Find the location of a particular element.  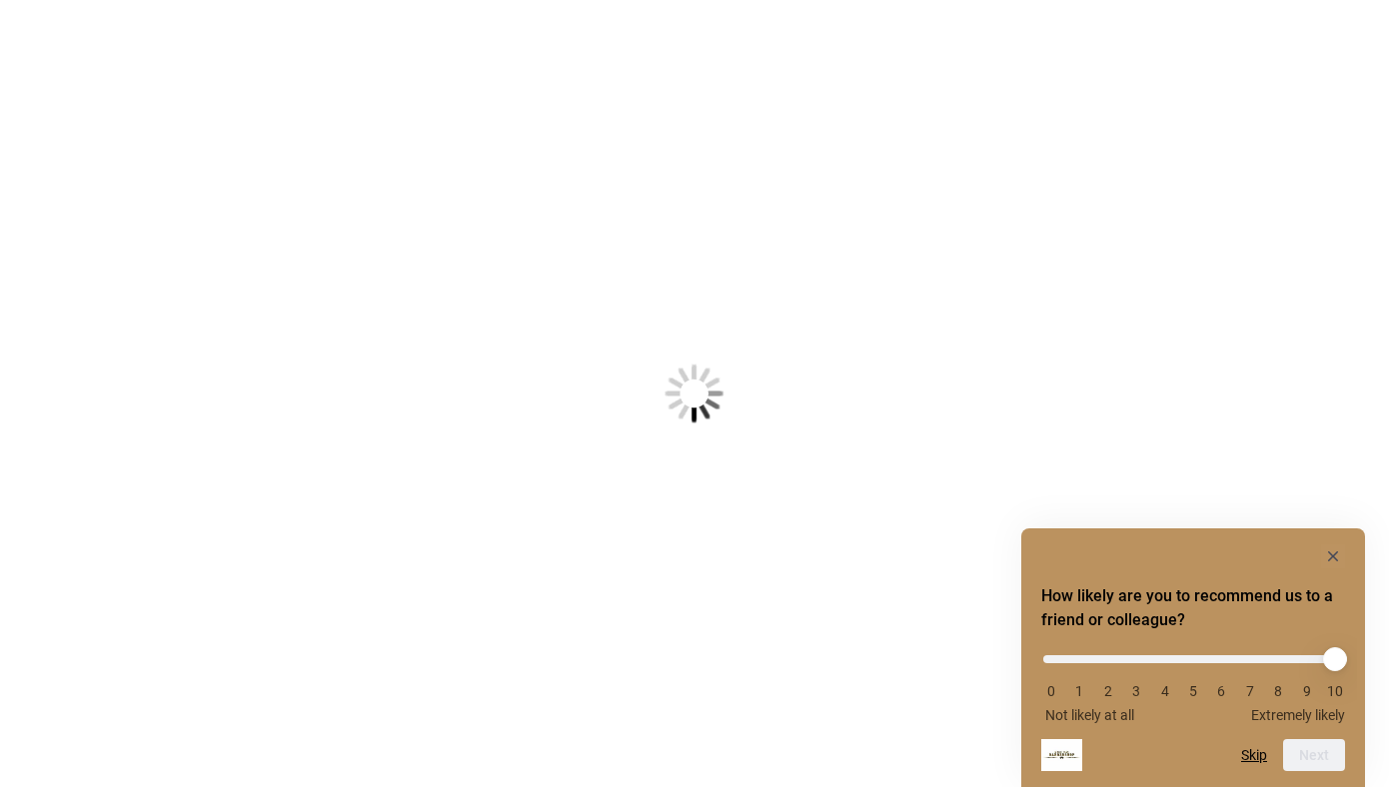

li: 4 is located at coordinates (1165, 691).